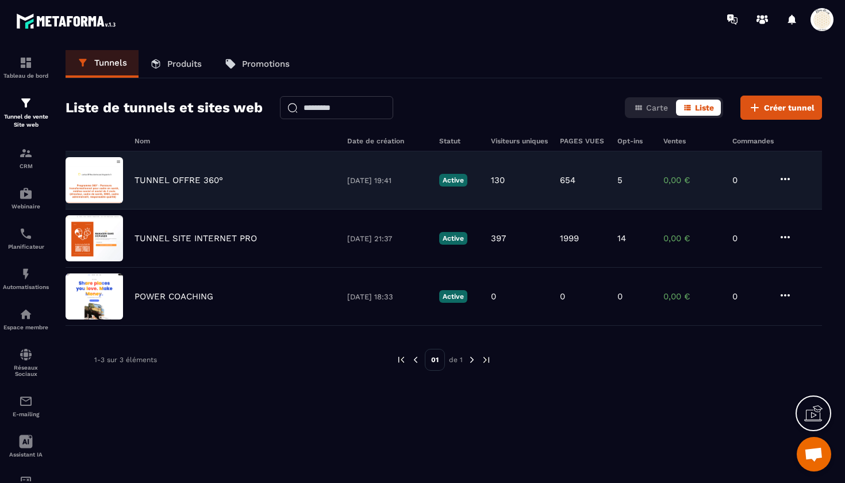  I want to click on a: Tunnels, so click(102, 64).